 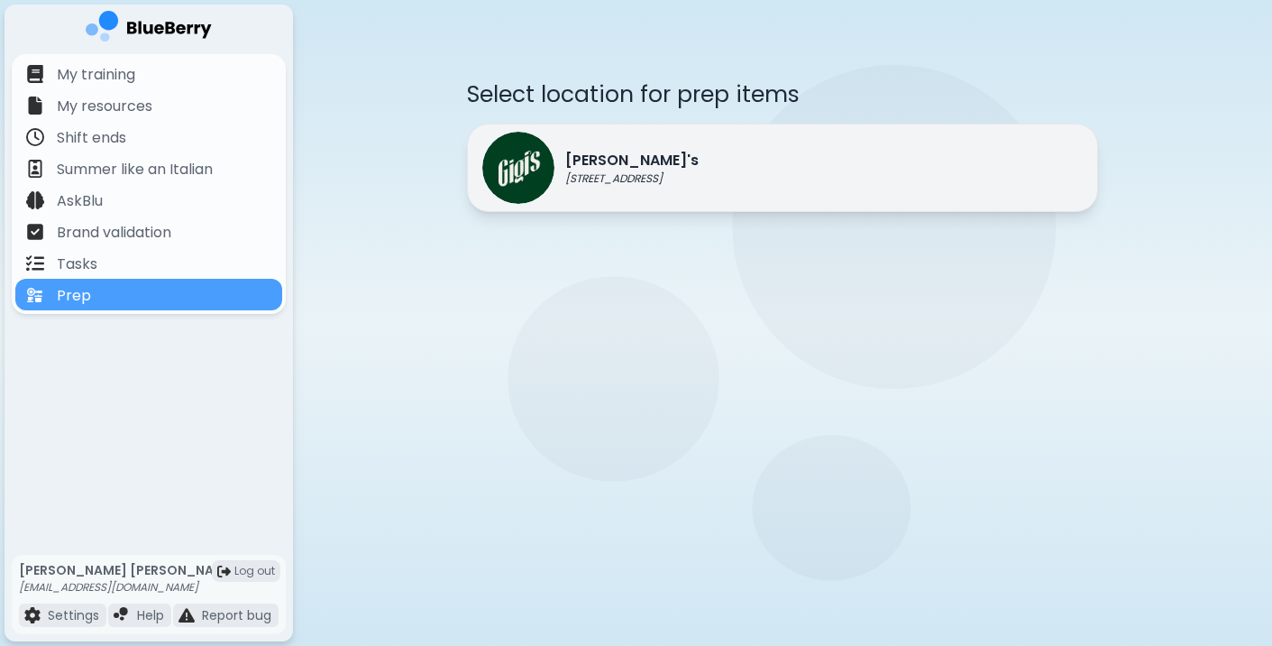 I want to click on p: Shift ends, so click(x=91, y=138).